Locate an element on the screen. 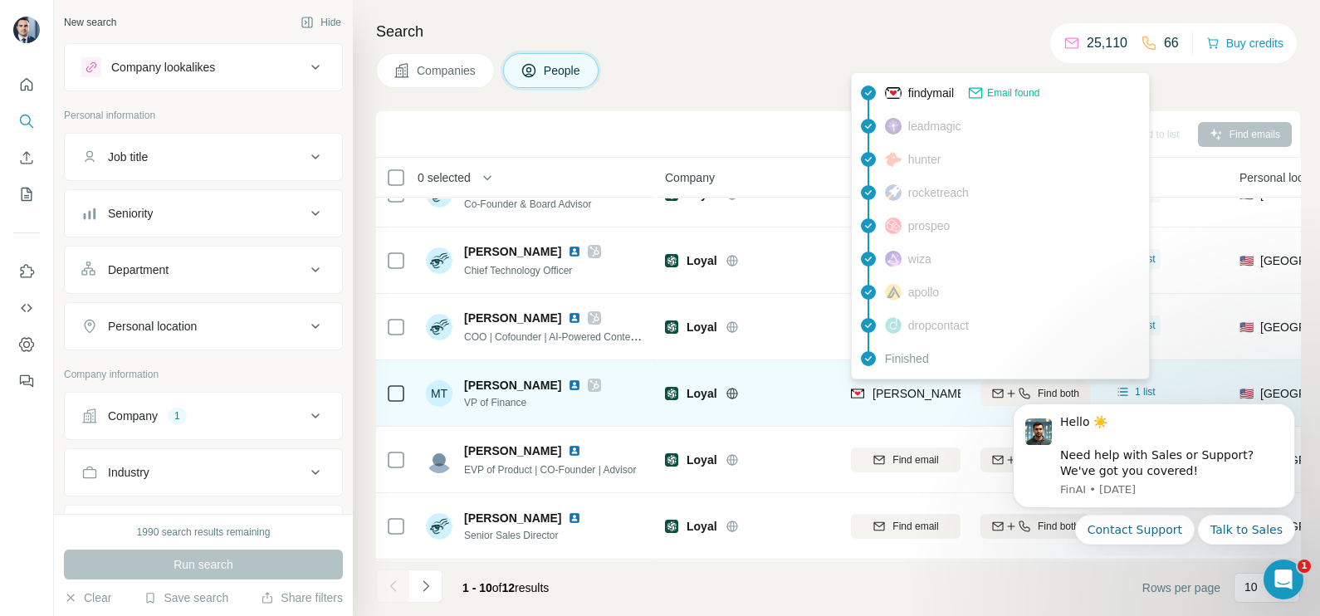  span: COO | Cofounder | AI-Powered Contextual Advertising | 622K+ In-App & CTV Publishers is located at coordinates (658, 336).